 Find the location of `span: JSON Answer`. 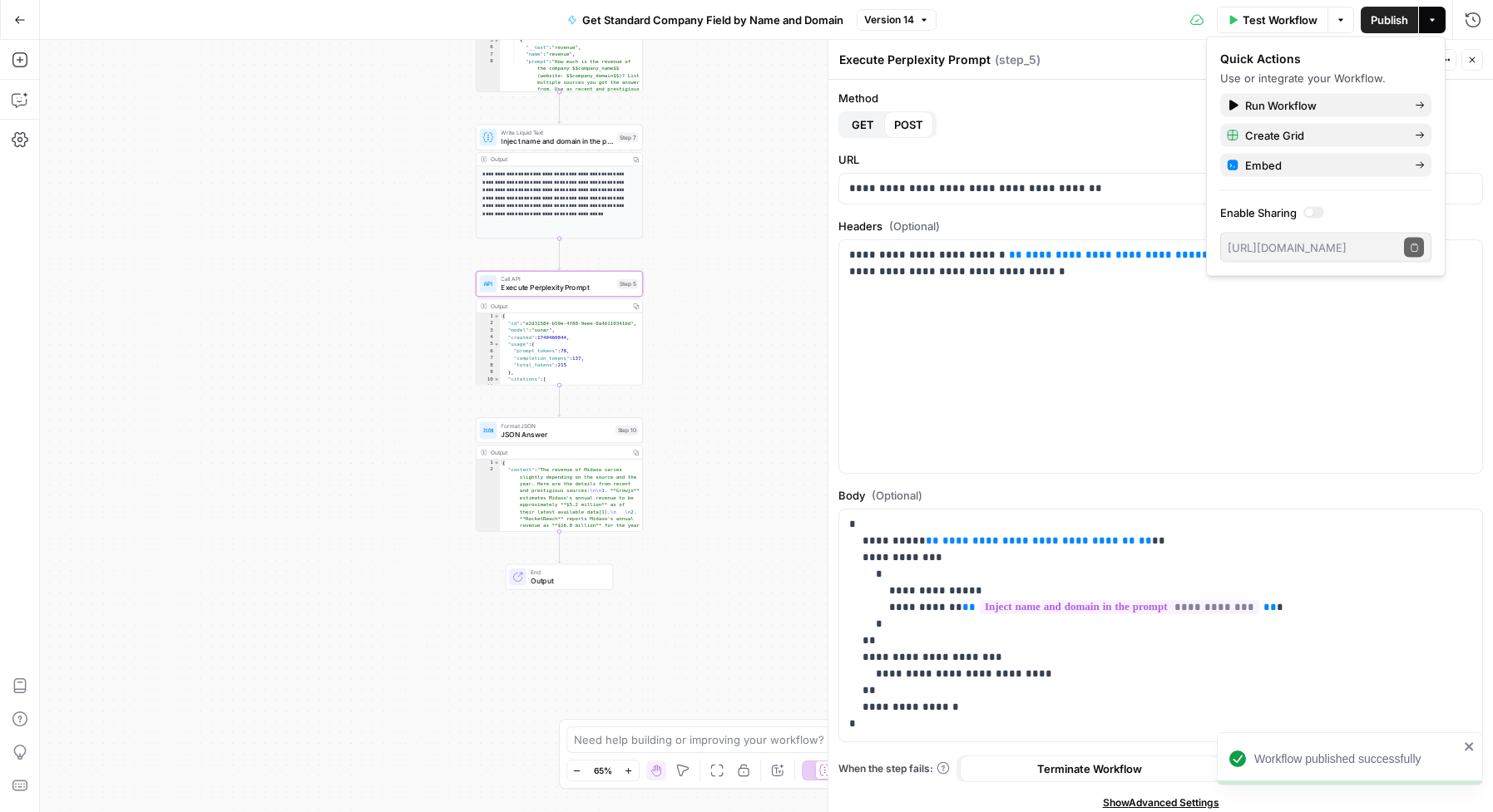

span: JSON Answer is located at coordinates (556, 434).